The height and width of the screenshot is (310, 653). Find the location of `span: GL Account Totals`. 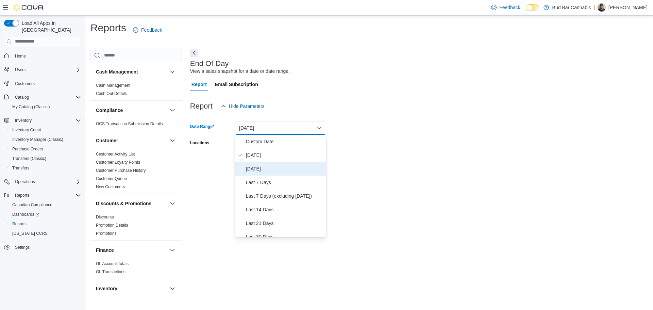

span: GL Account Totals is located at coordinates (112, 264).